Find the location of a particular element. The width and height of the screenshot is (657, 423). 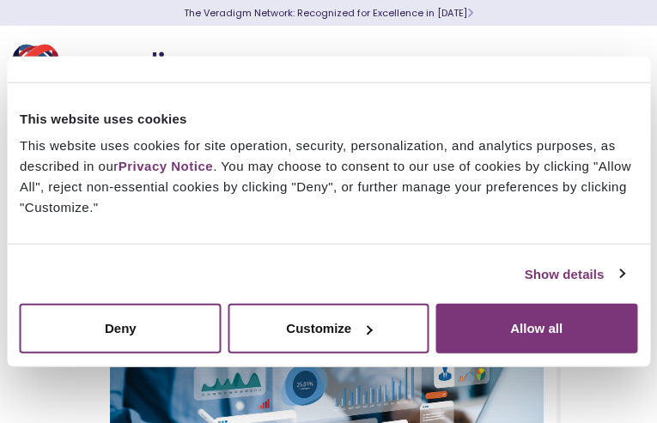

button: Toggle Navigation Menu is located at coordinates (618, 67).